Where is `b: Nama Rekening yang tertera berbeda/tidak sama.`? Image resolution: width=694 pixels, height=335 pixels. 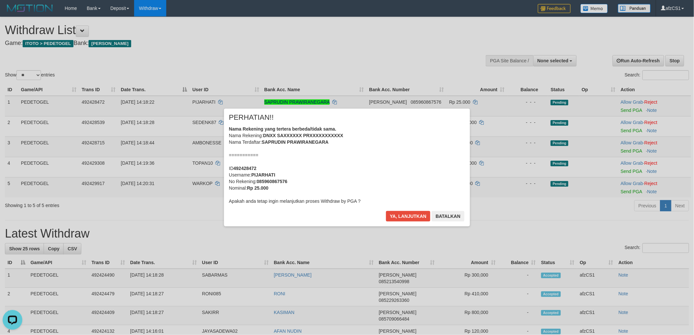 b: Nama Rekening yang tertera berbeda/tidak sama. is located at coordinates (283, 129).